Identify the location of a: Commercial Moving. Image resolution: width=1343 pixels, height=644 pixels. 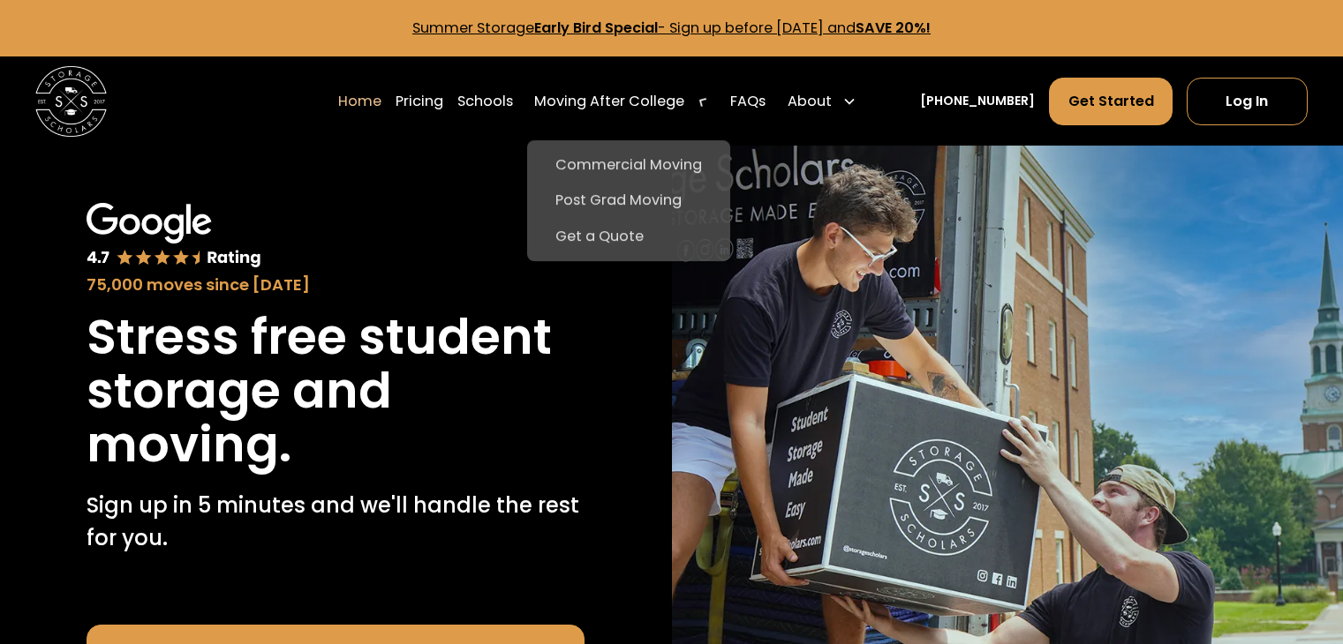
(629, 165).